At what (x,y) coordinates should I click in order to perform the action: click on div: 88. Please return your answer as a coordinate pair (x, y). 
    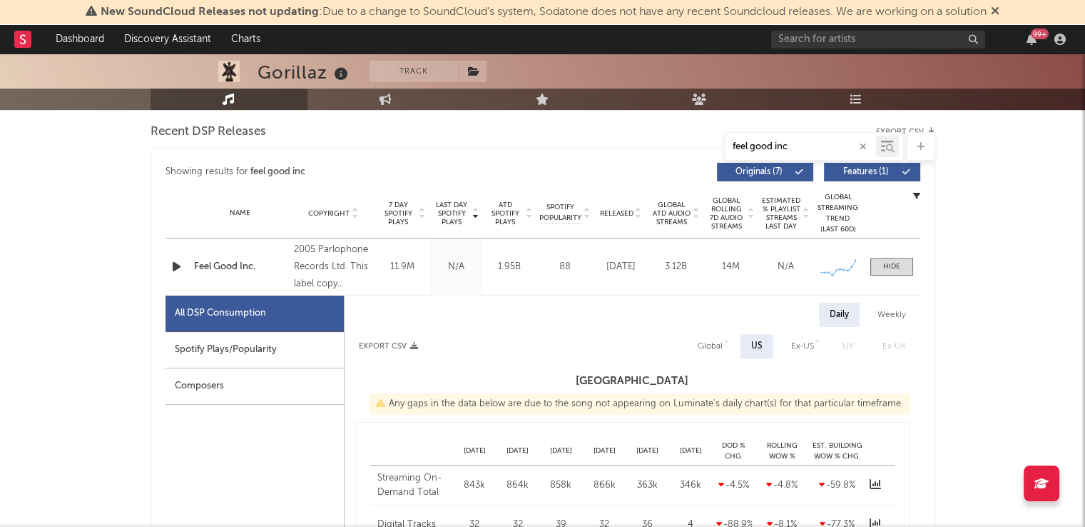
    Looking at the image, I should click on (565, 267).